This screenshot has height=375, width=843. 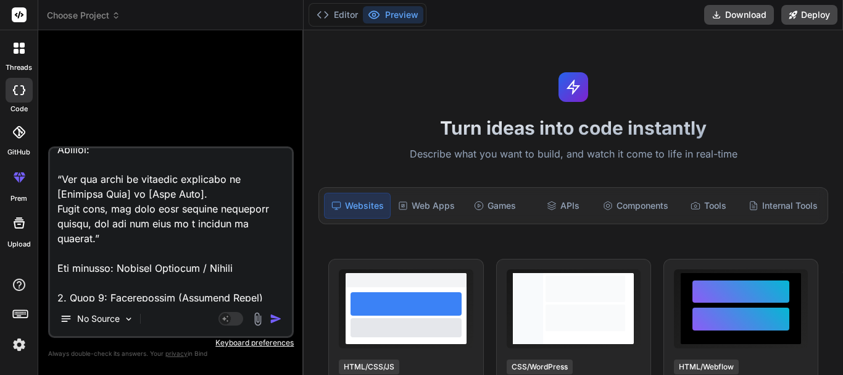 What do you see at coordinates (540, 367) in the screenshot?
I see `div: CSS/WordPress` at bounding box center [540, 367].